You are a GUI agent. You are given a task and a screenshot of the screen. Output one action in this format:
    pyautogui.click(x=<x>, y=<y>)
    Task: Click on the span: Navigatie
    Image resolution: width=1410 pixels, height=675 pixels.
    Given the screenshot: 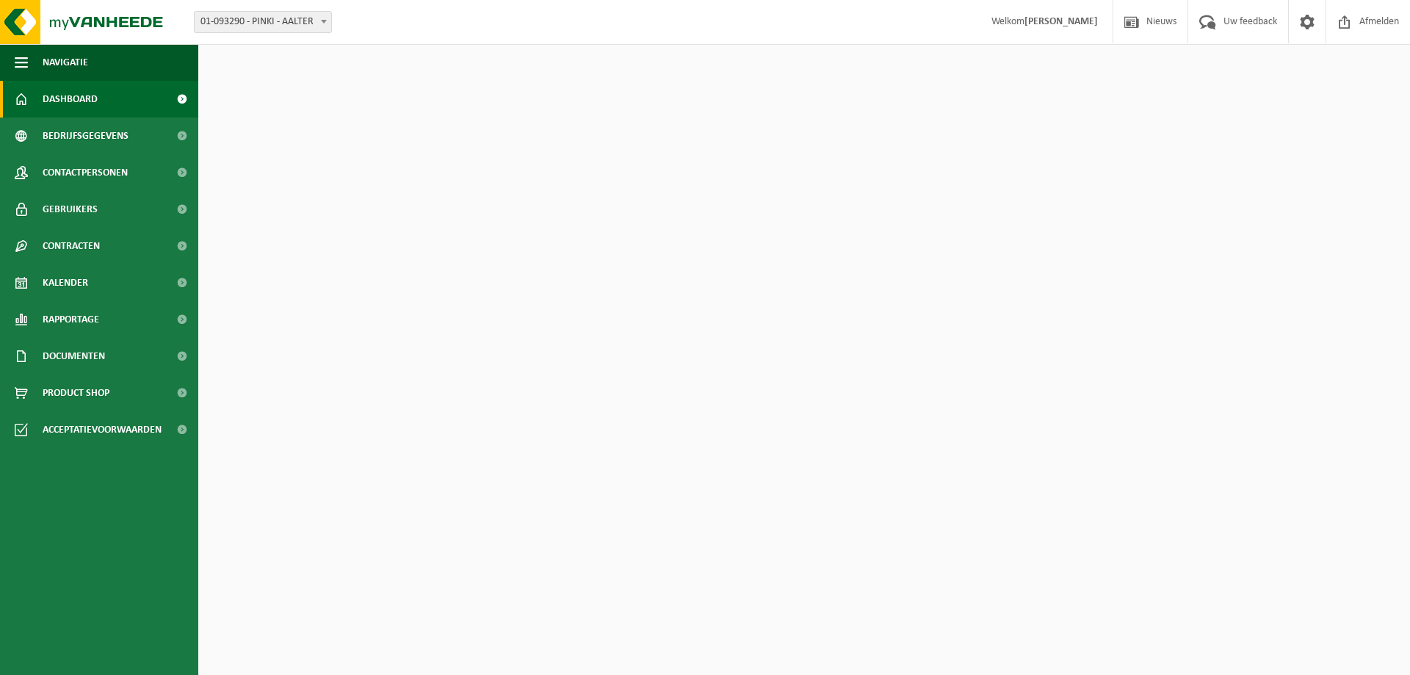 What is the action you would take?
    pyautogui.click(x=65, y=62)
    